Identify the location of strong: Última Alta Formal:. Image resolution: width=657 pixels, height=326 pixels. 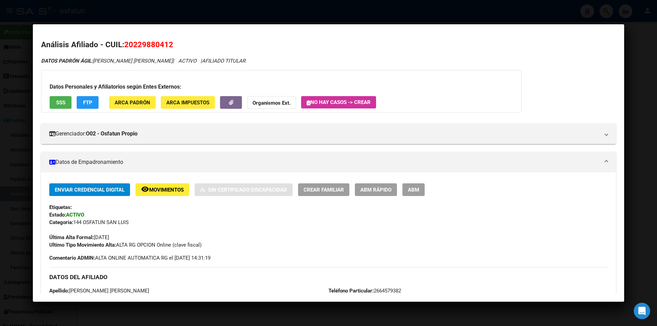
(72, 238).